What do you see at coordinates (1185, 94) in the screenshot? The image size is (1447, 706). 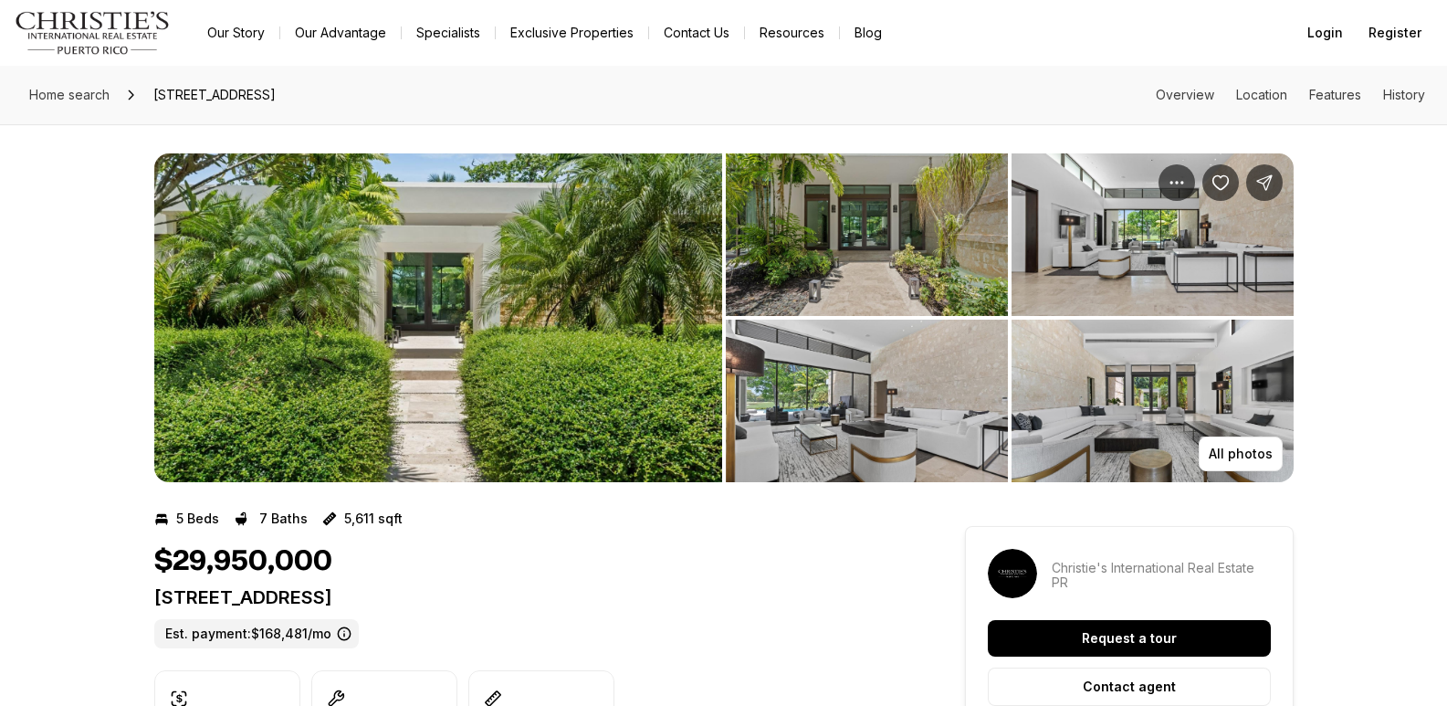 I see `a: Skip to: Overview` at bounding box center [1185, 94].